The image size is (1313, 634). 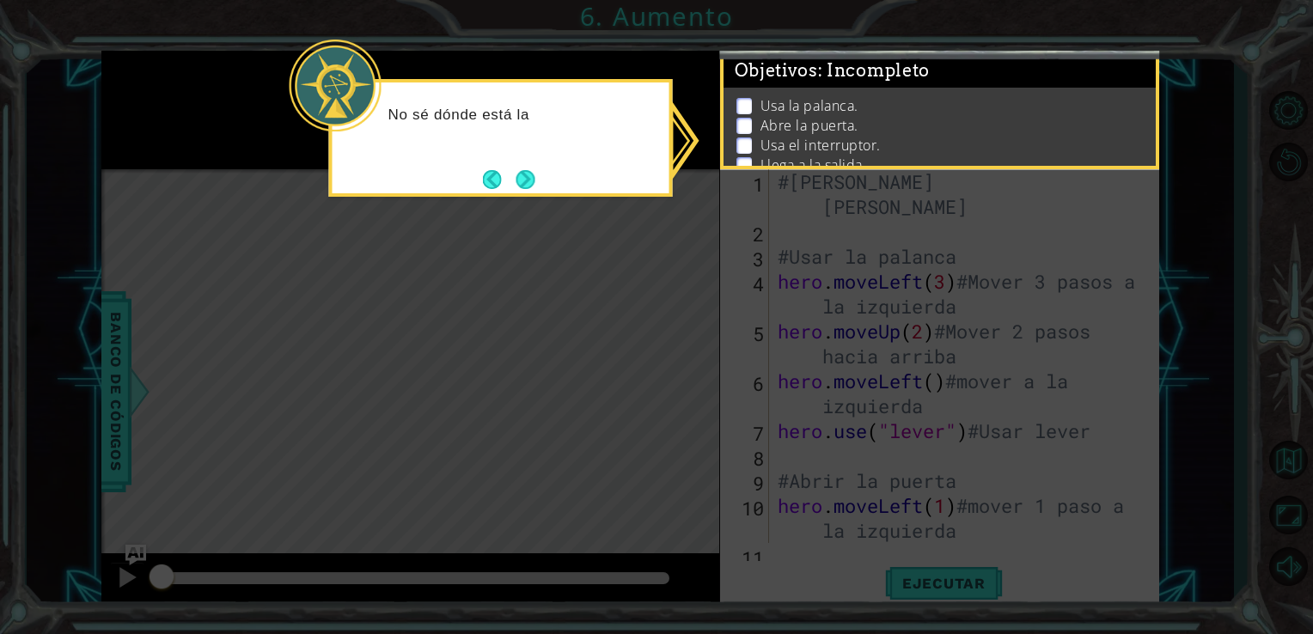 What do you see at coordinates (525, 180) in the screenshot?
I see `button: Next` at bounding box center [525, 180].